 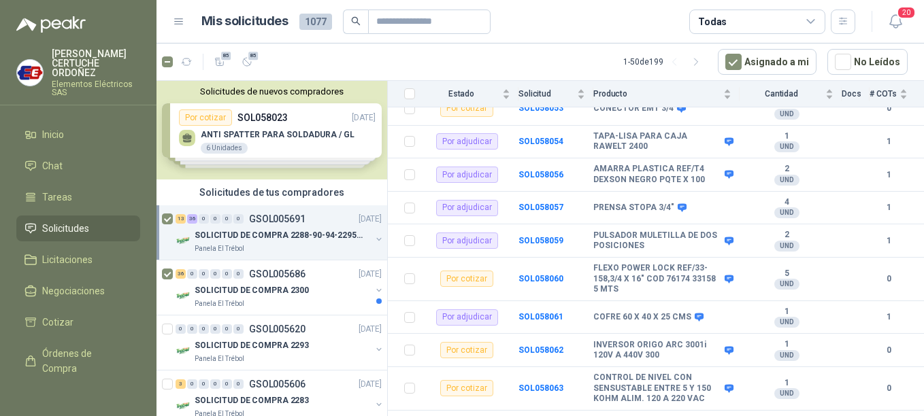 I want to click on a: Tareas, so click(x=78, y=197).